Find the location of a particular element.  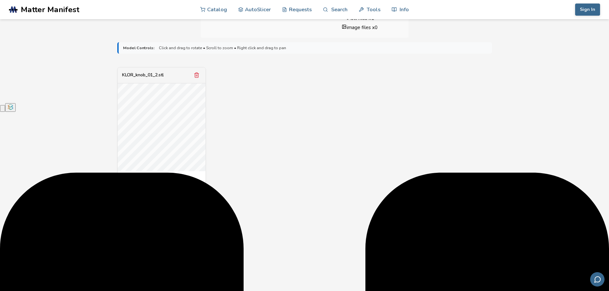

button: Remove model is located at coordinates (197, 75).